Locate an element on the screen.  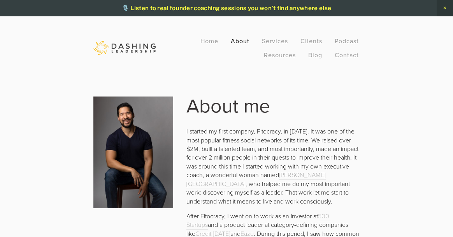
a: Blog is located at coordinates (315, 55).